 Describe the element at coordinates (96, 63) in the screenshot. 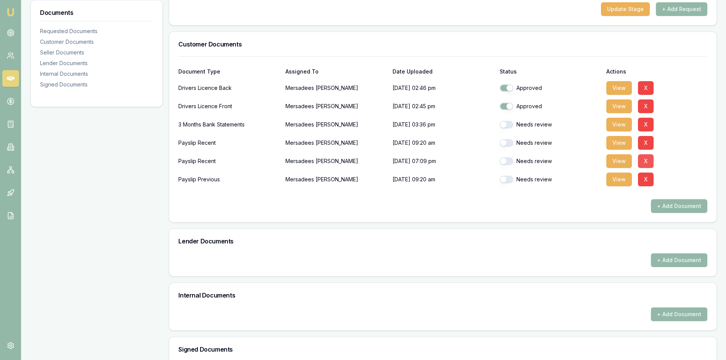

I see `div: Lender Documents` at that location.